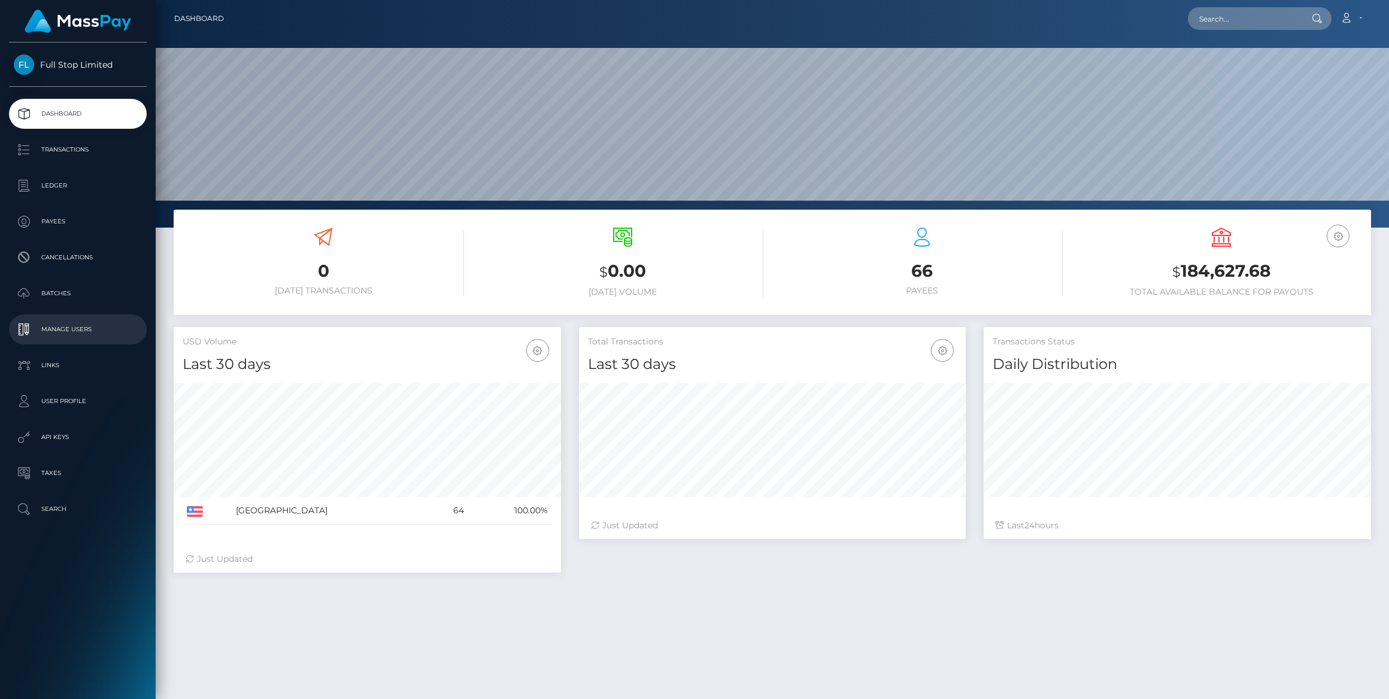  I want to click on p: Manage Users, so click(78, 329).